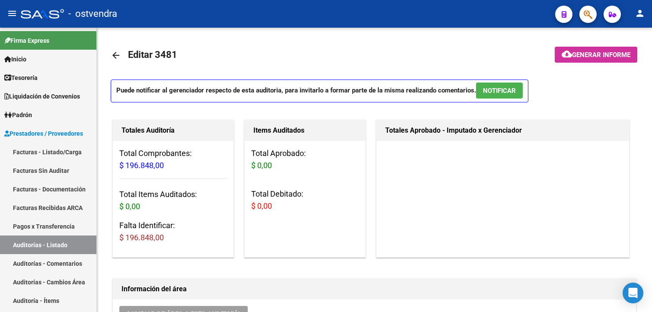 Image resolution: width=652 pixels, height=312 pixels. I want to click on h1: Totales Auditoría, so click(173, 131).